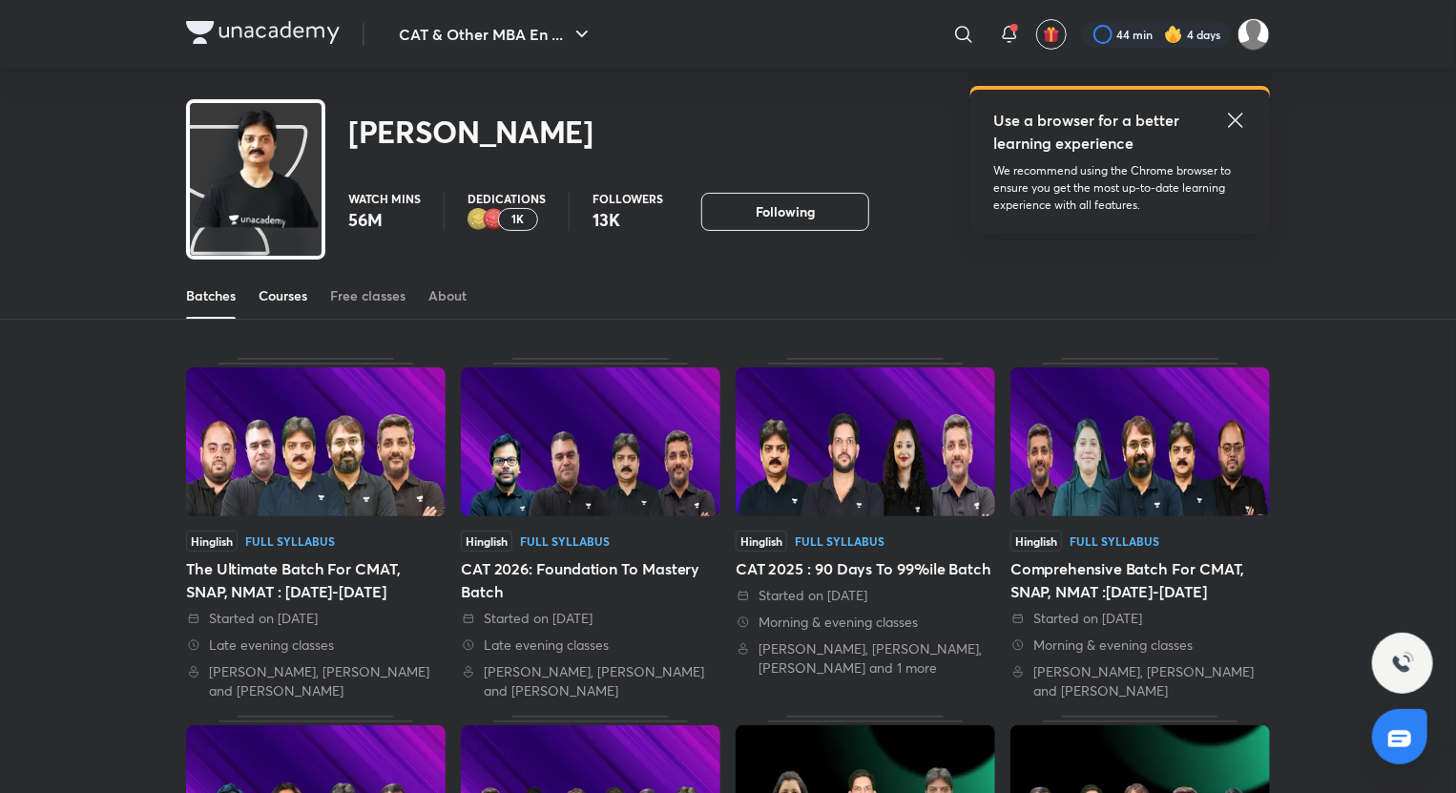 Image resolution: width=1456 pixels, height=793 pixels. I want to click on p: 1K, so click(518, 219).